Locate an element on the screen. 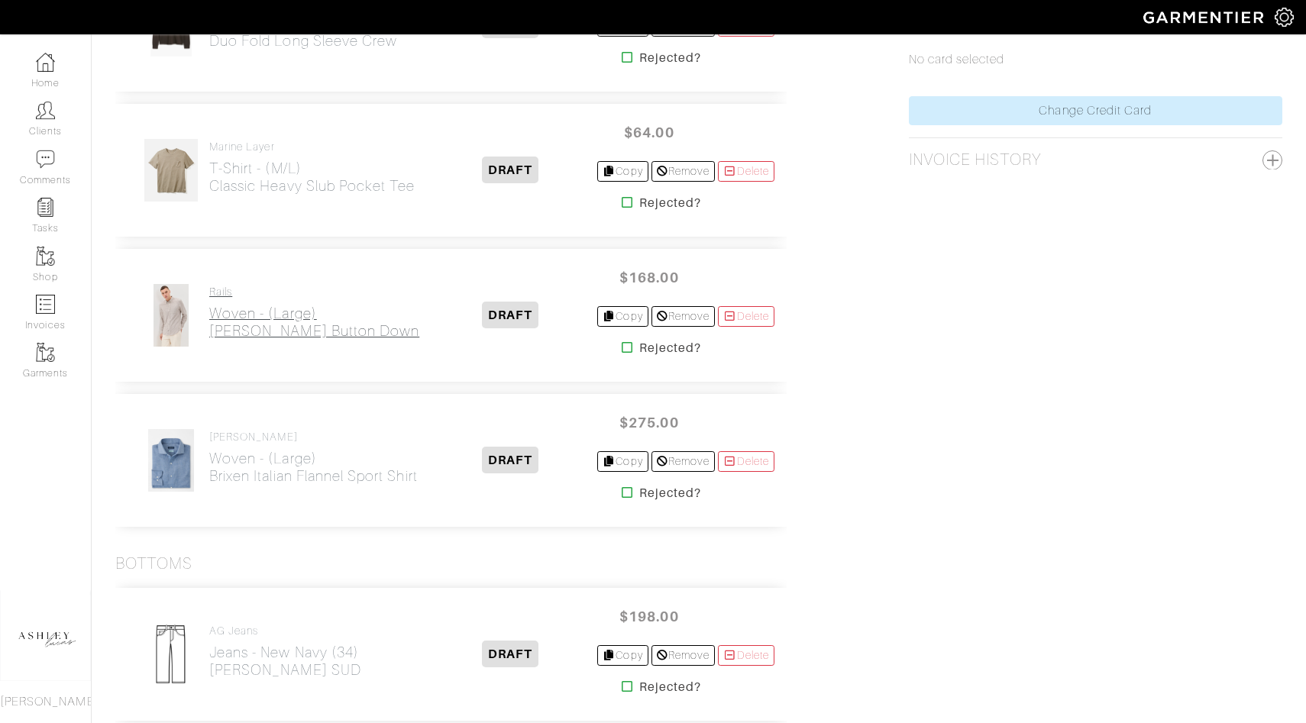  h2: Woven - (Large) Brixen Italian Flannel Sport Shirt is located at coordinates (313, 468).